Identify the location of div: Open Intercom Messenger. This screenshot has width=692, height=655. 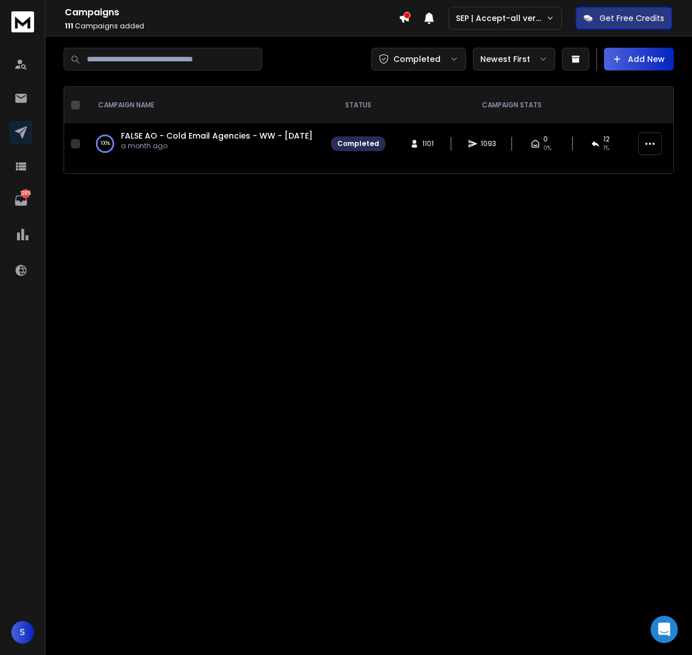
(665, 629).